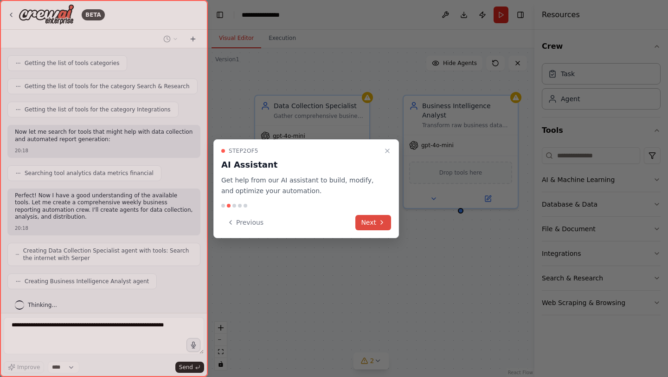 The width and height of the screenshot is (668, 377). What do you see at coordinates (301, 165) in the screenshot?
I see `h3: AI Assistant` at bounding box center [301, 165].